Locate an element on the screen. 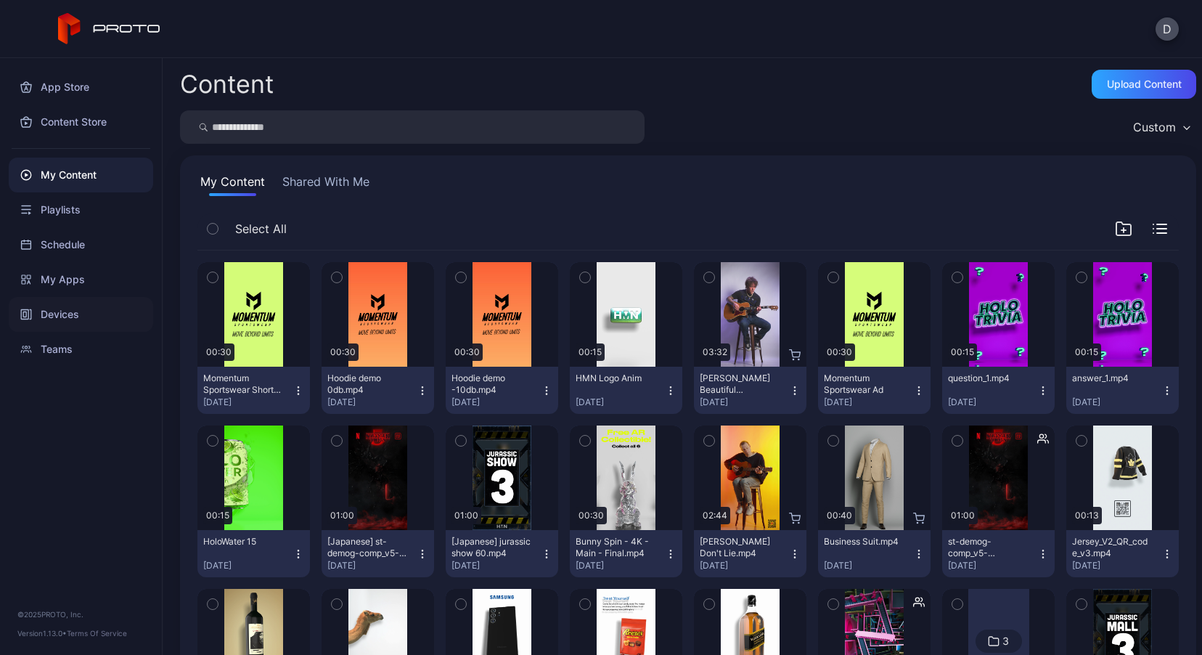  button: My Content is located at coordinates (232, 184).